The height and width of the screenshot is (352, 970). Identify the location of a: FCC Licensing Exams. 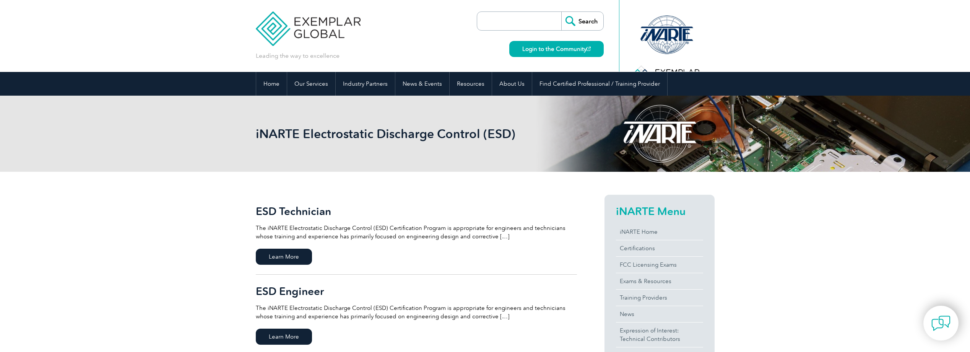
(659, 264).